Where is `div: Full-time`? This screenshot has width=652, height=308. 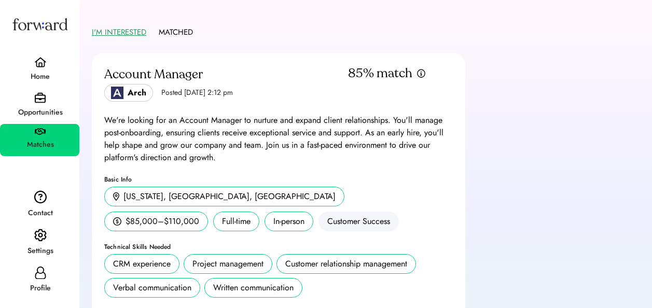
div: Full-time is located at coordinates (236, 221).